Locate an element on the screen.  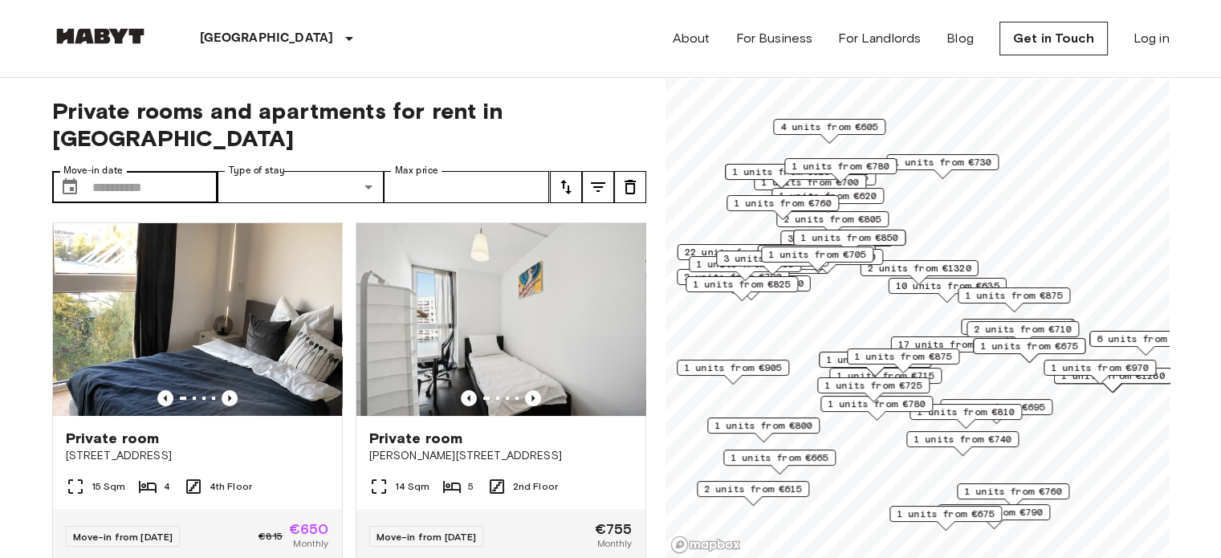
span: 1 units from €710 is located at coordinates (1017, 327).